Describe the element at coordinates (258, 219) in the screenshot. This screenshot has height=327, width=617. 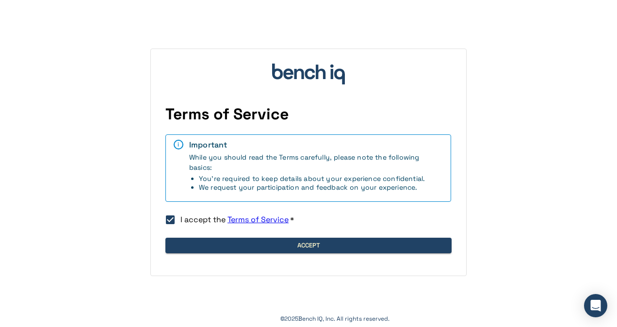
I see `a: Terms of Service` at that location.